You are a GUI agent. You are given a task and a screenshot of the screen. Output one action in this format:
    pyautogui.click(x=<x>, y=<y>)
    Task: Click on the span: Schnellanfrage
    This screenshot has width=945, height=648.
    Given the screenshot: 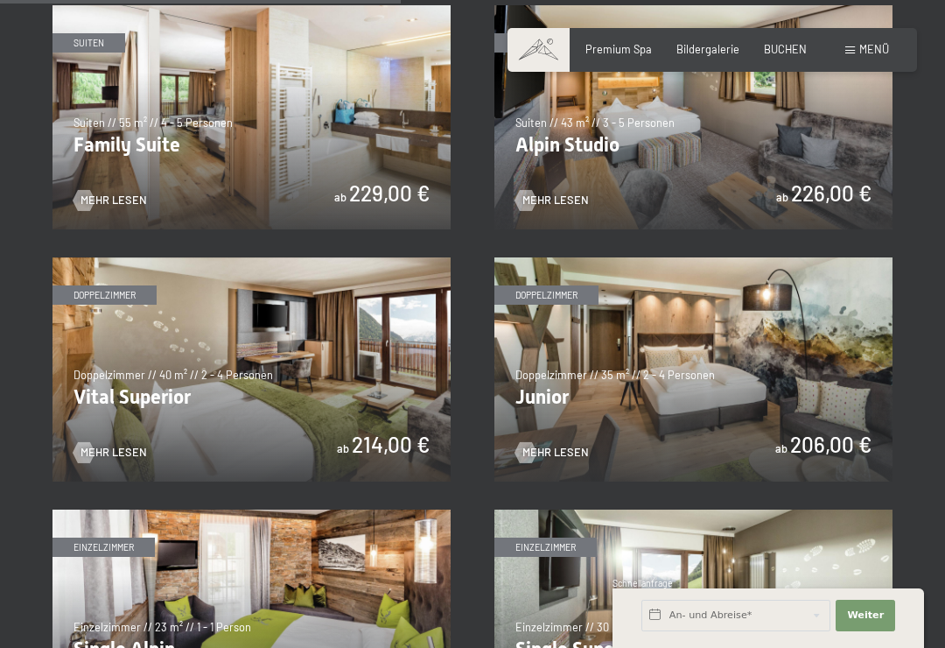 What is the action you would take?
    pyautogui.click(x=643, y=583)
    